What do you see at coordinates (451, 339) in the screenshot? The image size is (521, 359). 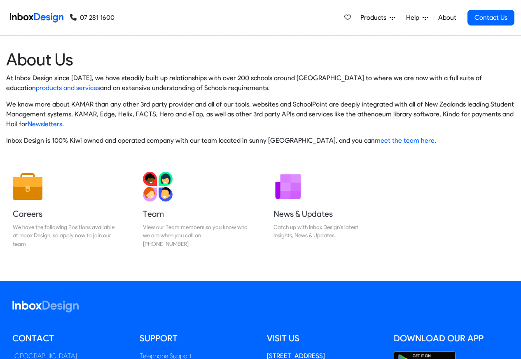 I see `h5: Download our App` at bounding box center [451, 339].